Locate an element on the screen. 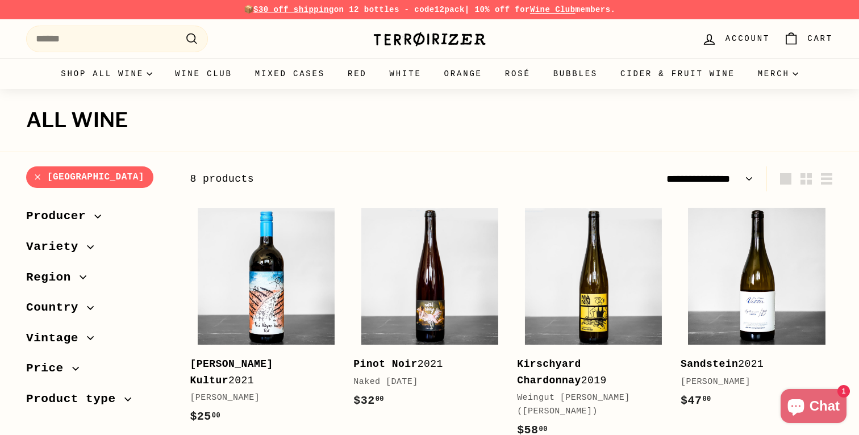 The image size is (859, 435). button: Variety is located at coordinates (99, 250).